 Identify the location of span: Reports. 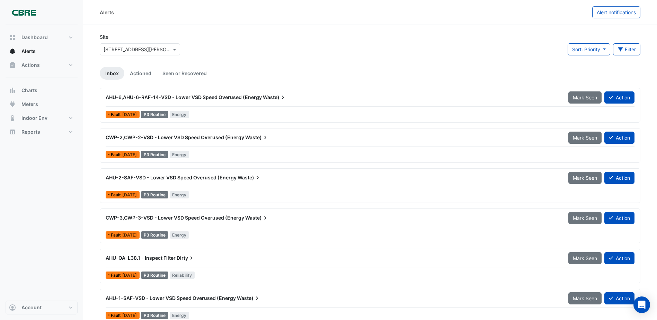
(31, 132).